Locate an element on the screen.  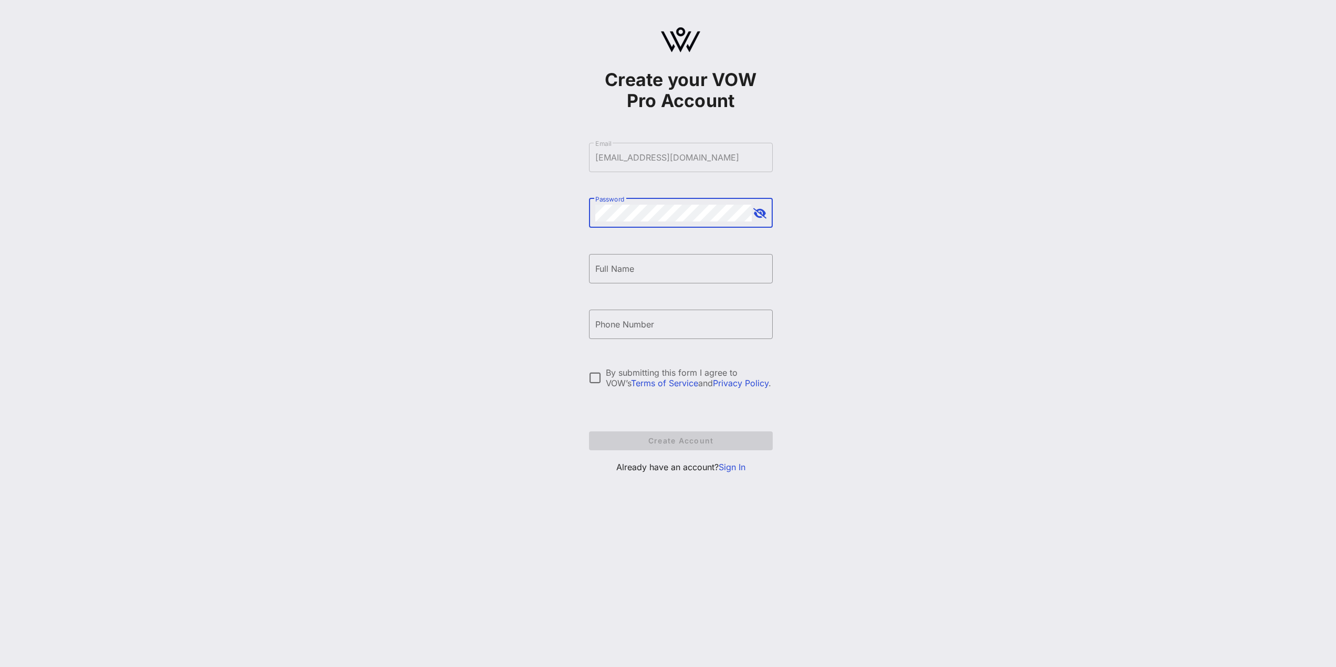
a: Terms of Service is located at coordinates (665, 383).